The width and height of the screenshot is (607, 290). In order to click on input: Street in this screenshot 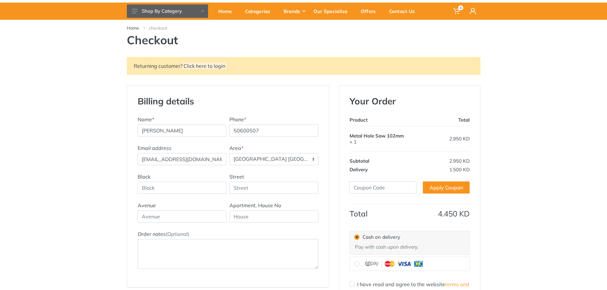, I will do `click(274, 188)`.